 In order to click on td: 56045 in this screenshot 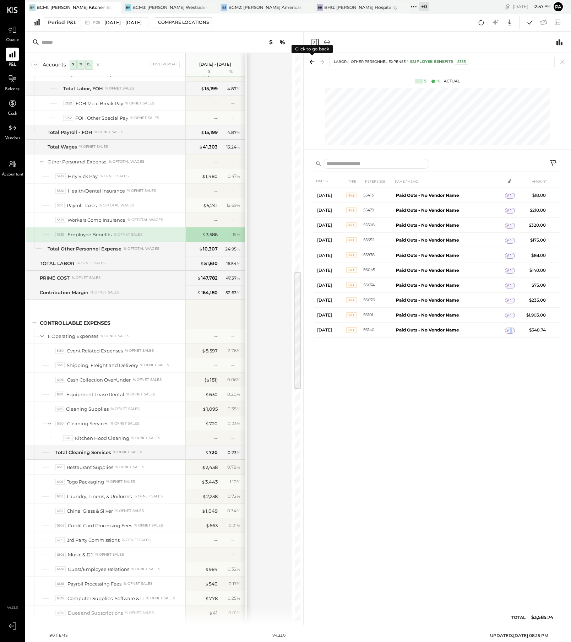, I will do `click(378, 270)`.